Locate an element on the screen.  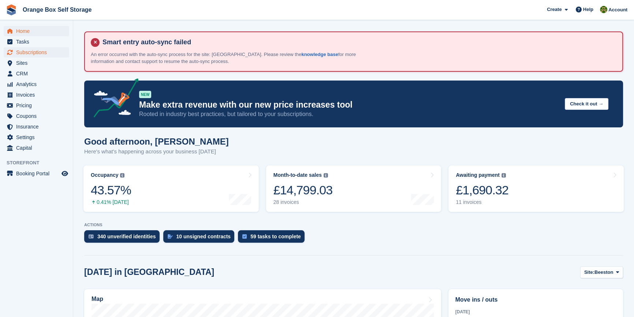
a: Orange Box Self Storage is located at coordinates (57, 10).